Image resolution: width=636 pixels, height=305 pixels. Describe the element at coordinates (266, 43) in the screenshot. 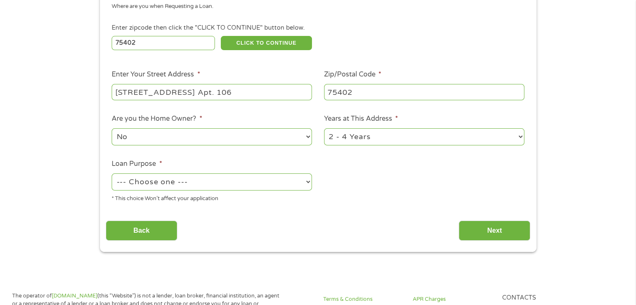

I see `button: CLICK TO CONTINUE` at that location.